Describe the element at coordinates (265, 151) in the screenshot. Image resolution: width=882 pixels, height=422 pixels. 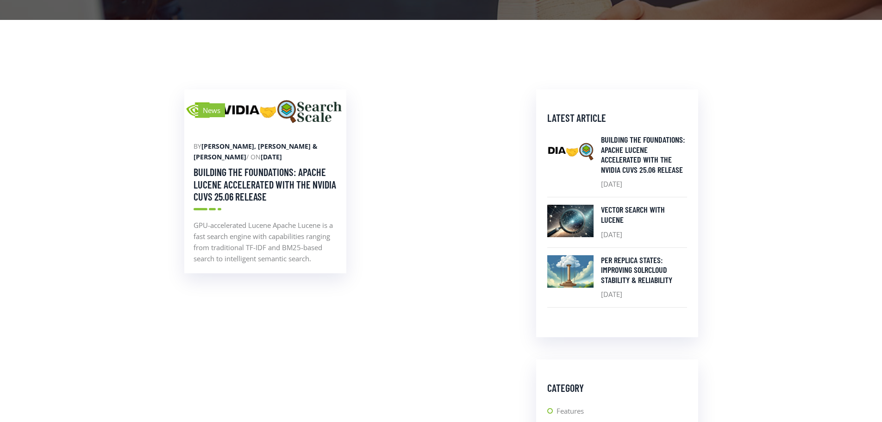
I see `div: by / on` at that location.